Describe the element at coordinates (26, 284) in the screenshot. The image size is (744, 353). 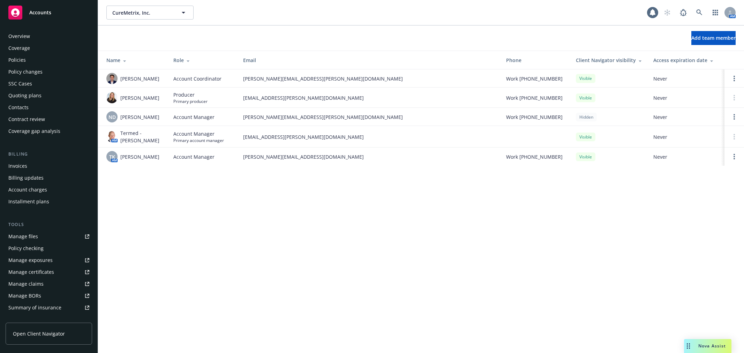
I see `div: Manage claims` at that location.